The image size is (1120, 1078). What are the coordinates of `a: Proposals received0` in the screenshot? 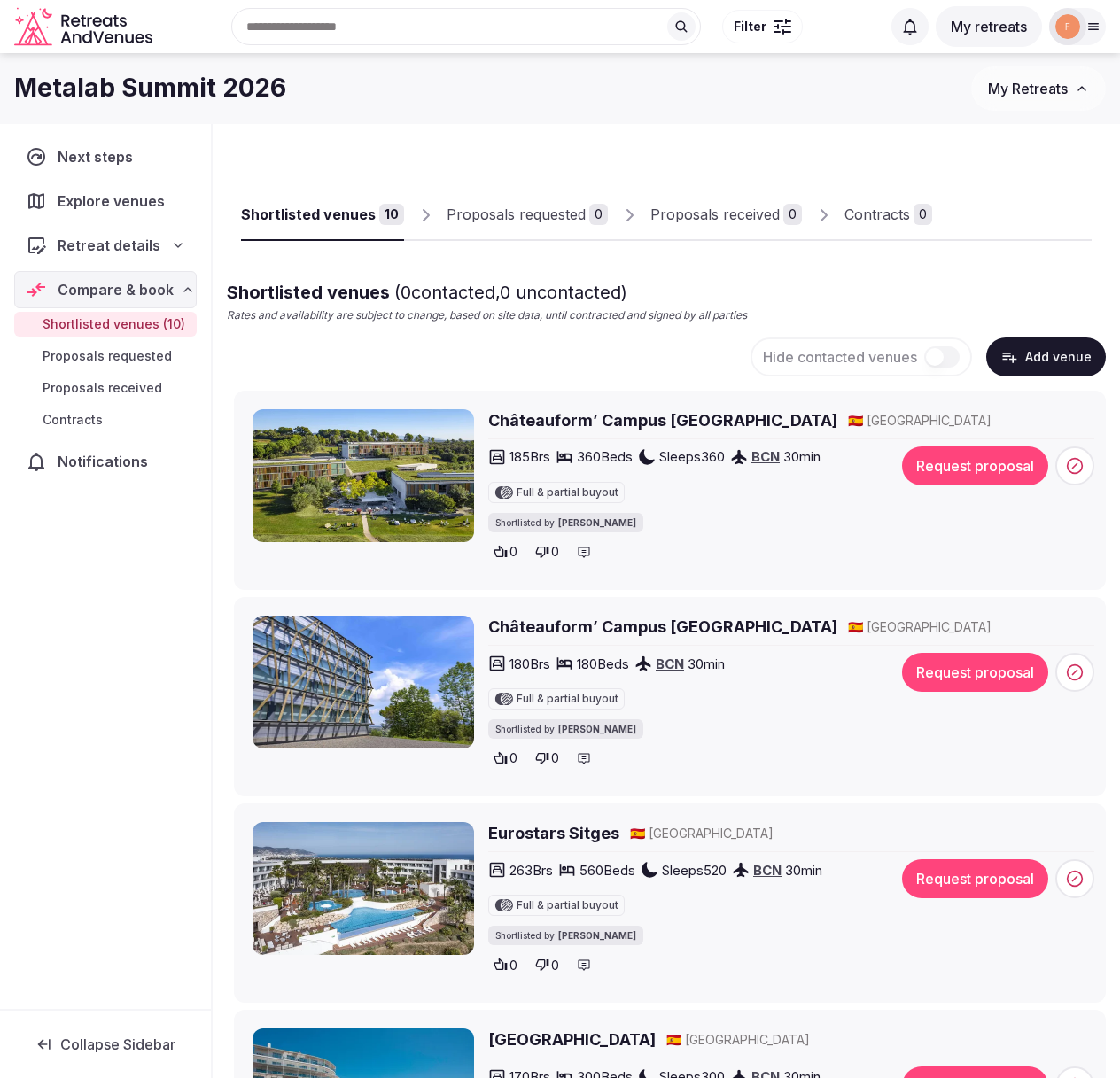 It's located at (726, 216).